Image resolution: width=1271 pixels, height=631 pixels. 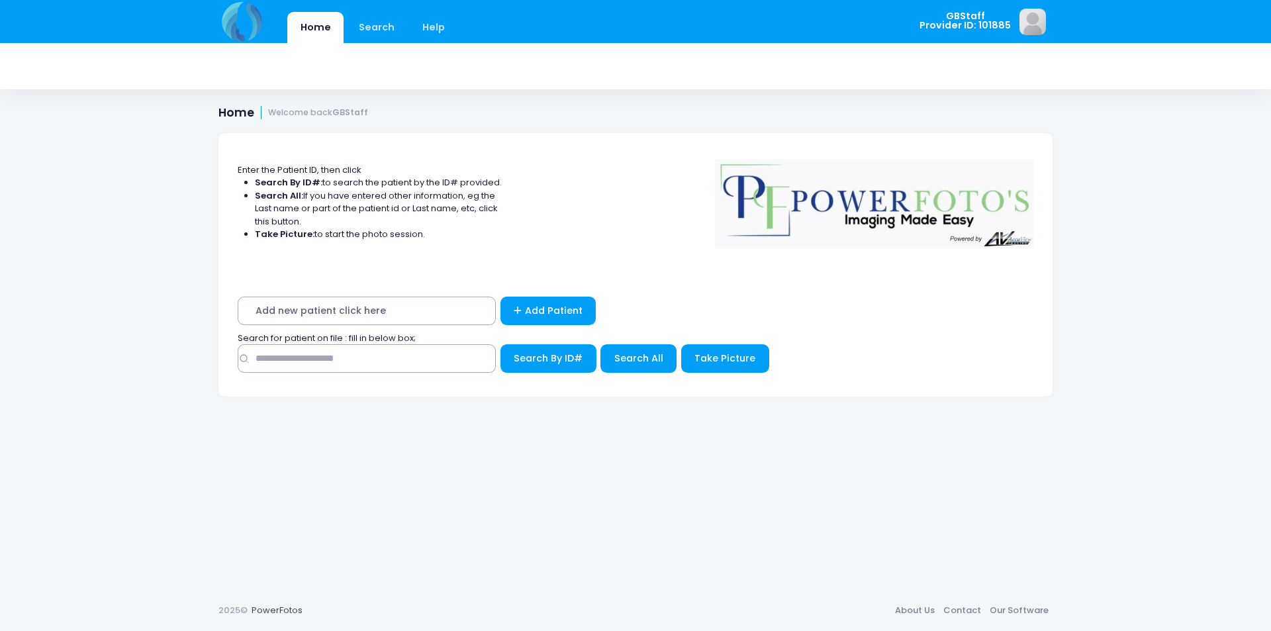 What do you see at coordinates (285, 234) in the screenshot?
I see `strong: Take Picture:` at bounding box center [285, 234].